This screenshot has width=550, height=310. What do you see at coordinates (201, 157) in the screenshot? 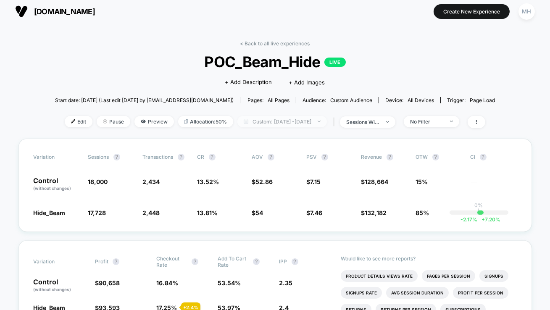
I see `span: CR` at bounding box center [201, 157].